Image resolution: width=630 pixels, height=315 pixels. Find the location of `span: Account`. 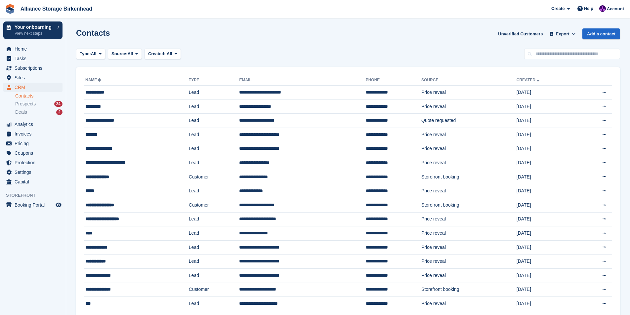

span: Account is located at coordinates (615, 9).